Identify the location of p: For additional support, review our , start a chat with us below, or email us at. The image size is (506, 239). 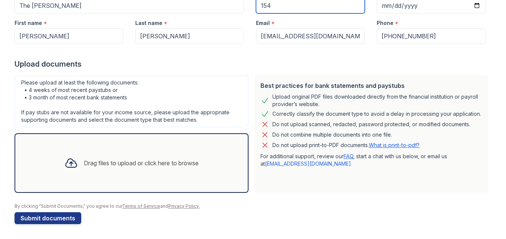
(371, 160).